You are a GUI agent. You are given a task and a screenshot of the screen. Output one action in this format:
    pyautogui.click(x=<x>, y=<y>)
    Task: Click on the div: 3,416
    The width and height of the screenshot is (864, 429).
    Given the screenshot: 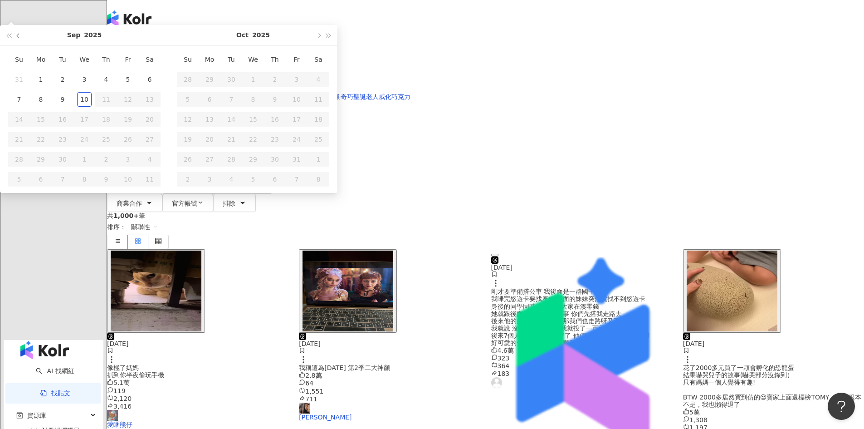 What is the action you would take?
    pyautogui.click(x=197, y=406)
    